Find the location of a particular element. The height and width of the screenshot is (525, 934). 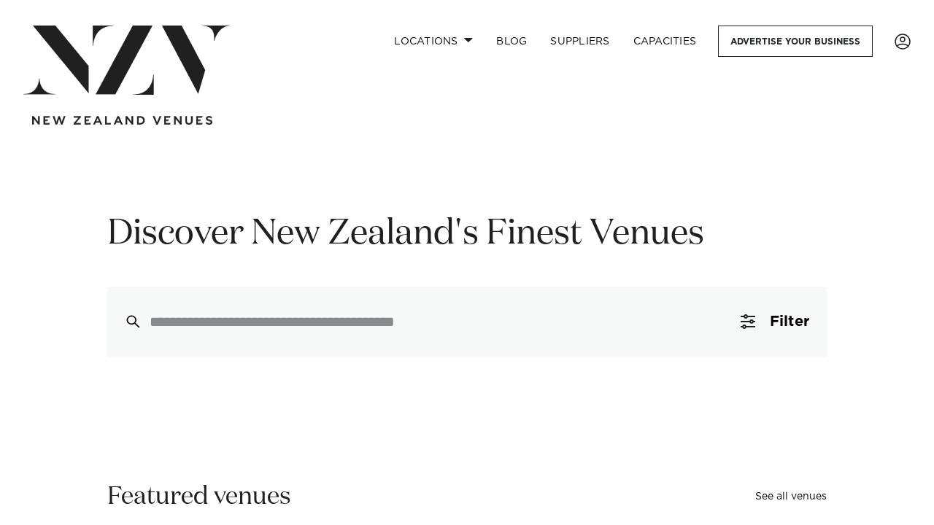

a: Advertise your business is located at coordinates (795, 41).